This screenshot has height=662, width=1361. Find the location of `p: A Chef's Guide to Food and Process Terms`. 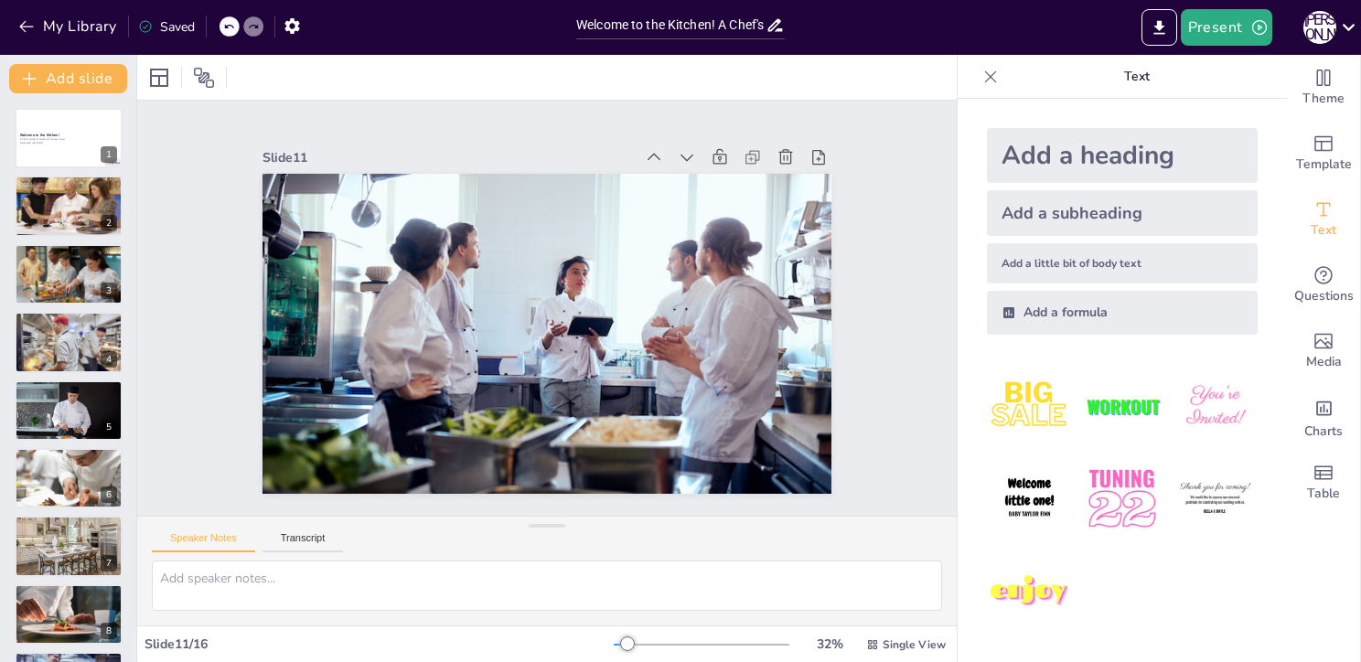

p: A Chef's Guide to Food and Process Terms is located at coordinates (69, 140).